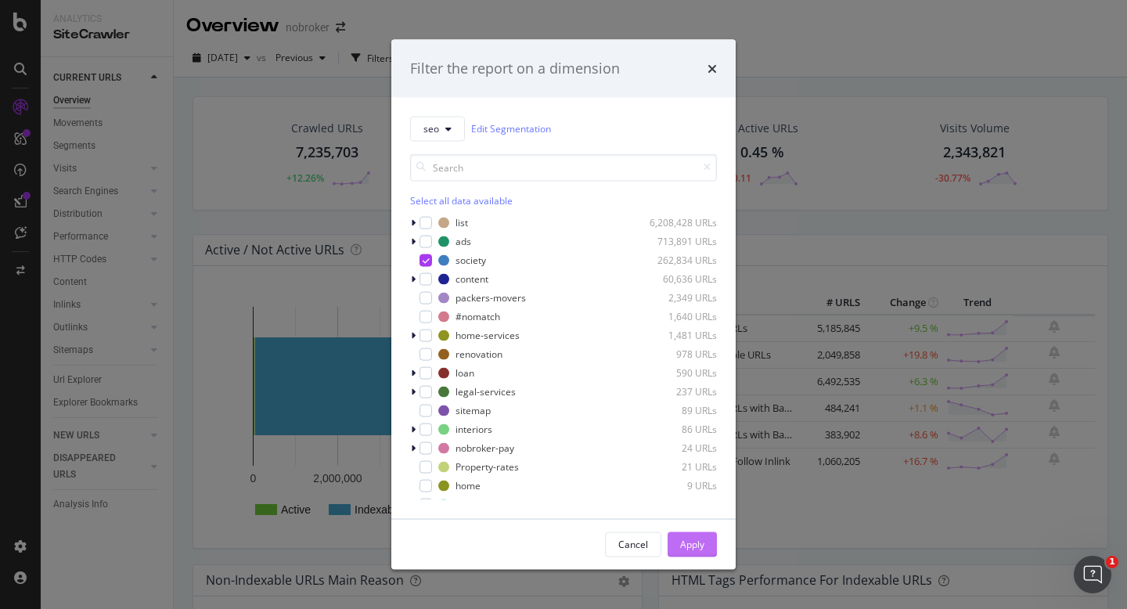 This screenshot has height=609, width=1127. I want to click on div: 89 URLs, so click(679, 410).